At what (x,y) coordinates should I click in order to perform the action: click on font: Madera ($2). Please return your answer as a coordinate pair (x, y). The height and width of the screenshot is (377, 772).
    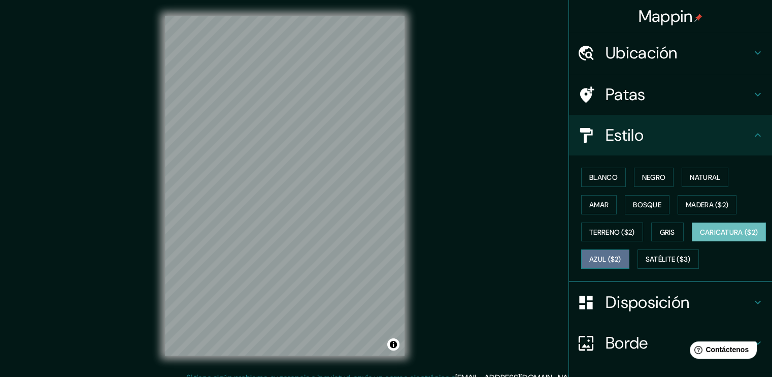
    Looking at the image, I should click on (707, 205).